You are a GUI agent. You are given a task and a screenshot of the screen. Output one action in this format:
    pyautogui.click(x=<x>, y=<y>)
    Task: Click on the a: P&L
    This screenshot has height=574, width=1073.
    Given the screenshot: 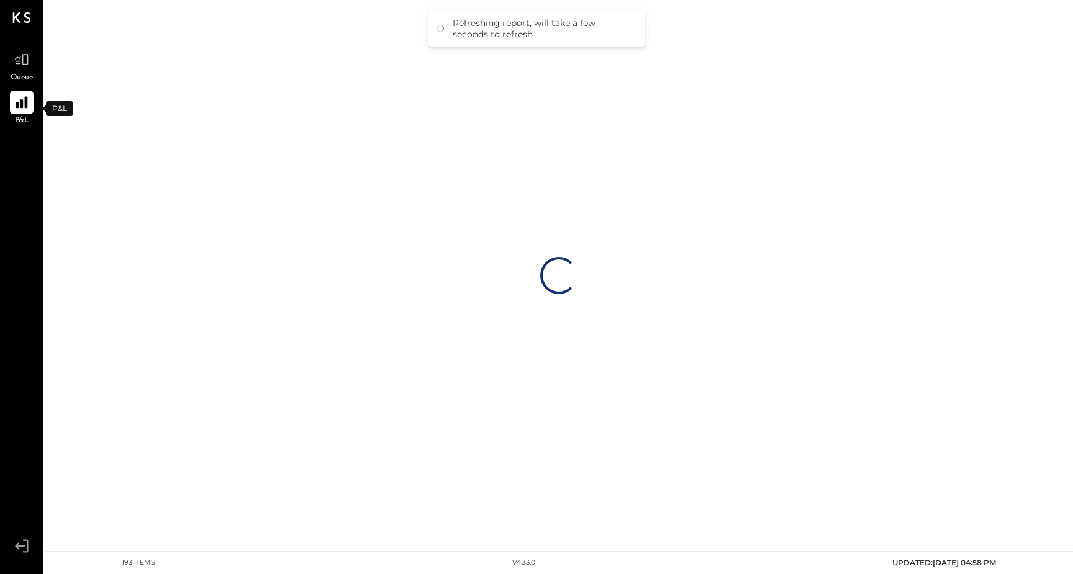 What is the action you would take?
    pyautogui.click(x=22, y=109)
    